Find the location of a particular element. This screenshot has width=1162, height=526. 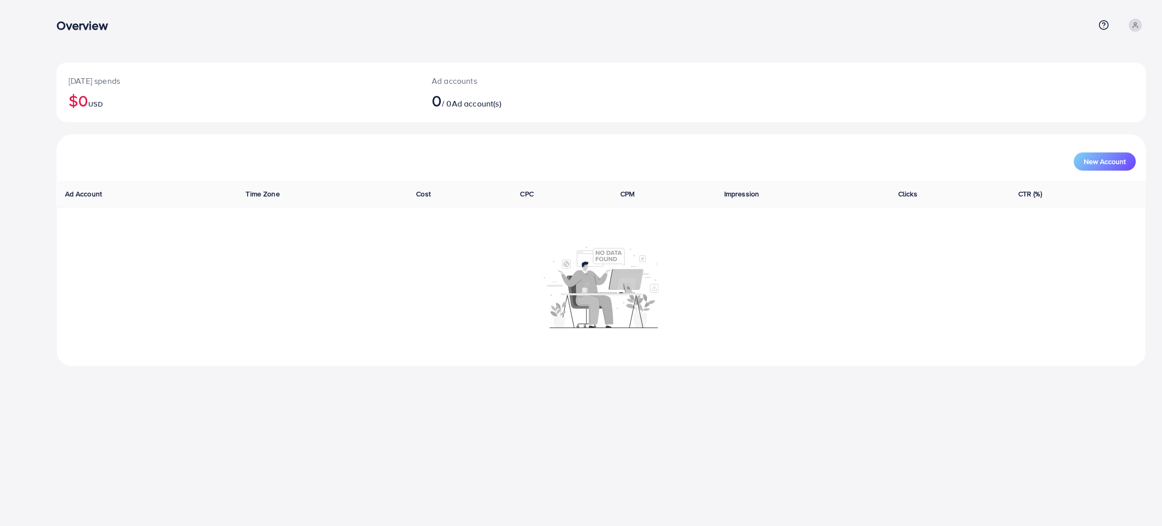

button: New Account is located at coordinates (1105, 161).